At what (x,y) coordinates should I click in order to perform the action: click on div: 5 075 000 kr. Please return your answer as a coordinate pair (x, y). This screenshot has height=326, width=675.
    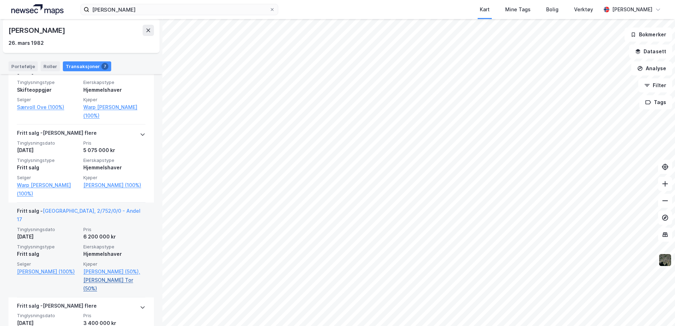
    Looking at the image, I should click on (114, 150).